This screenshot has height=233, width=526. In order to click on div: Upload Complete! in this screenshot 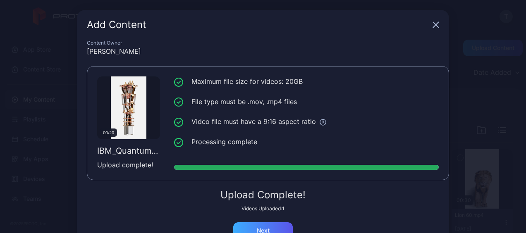, I will do `click(263, 195)`.